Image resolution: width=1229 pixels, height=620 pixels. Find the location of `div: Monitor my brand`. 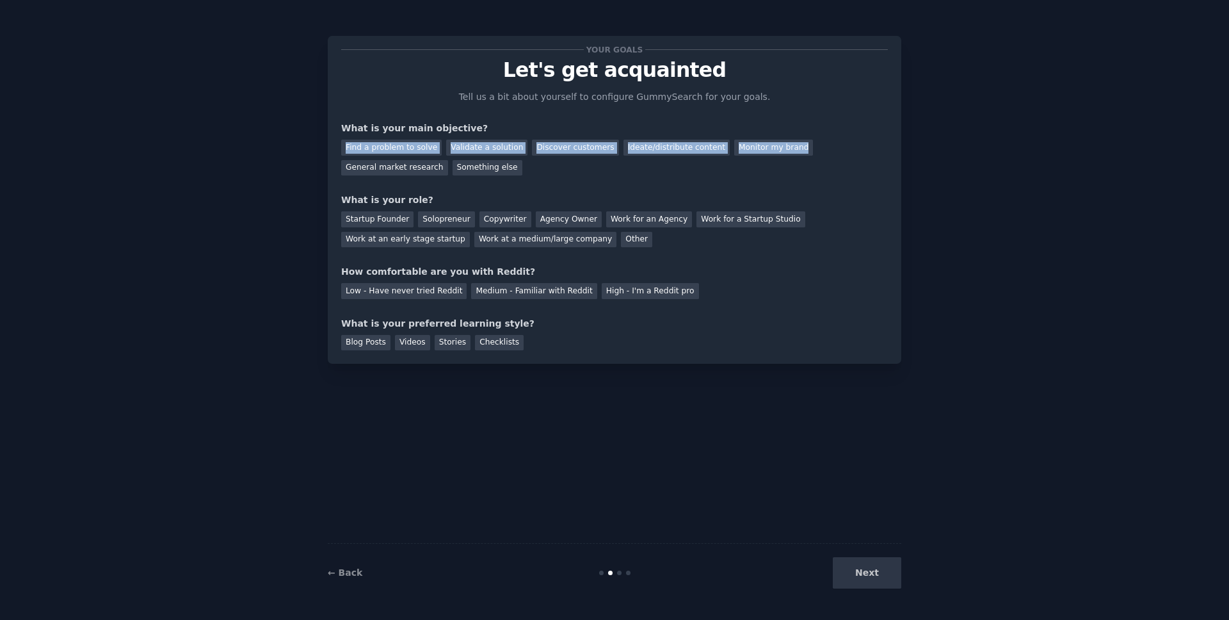

div: Monitor my brand is located at coordinates (774, 147).